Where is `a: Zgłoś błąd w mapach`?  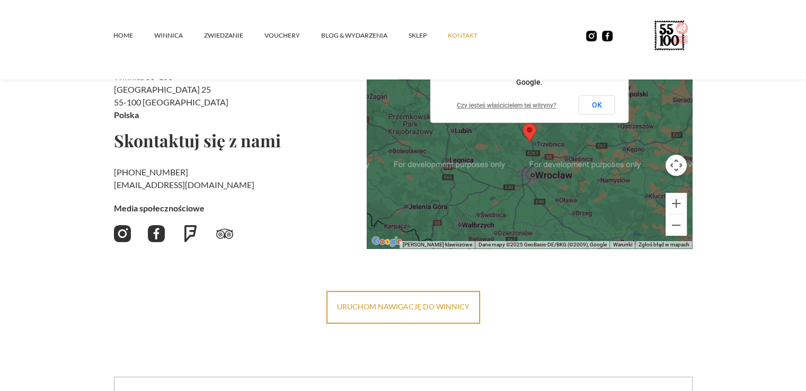 a: Zgłoś błąd w mapach is located at coordinates (663, 244).